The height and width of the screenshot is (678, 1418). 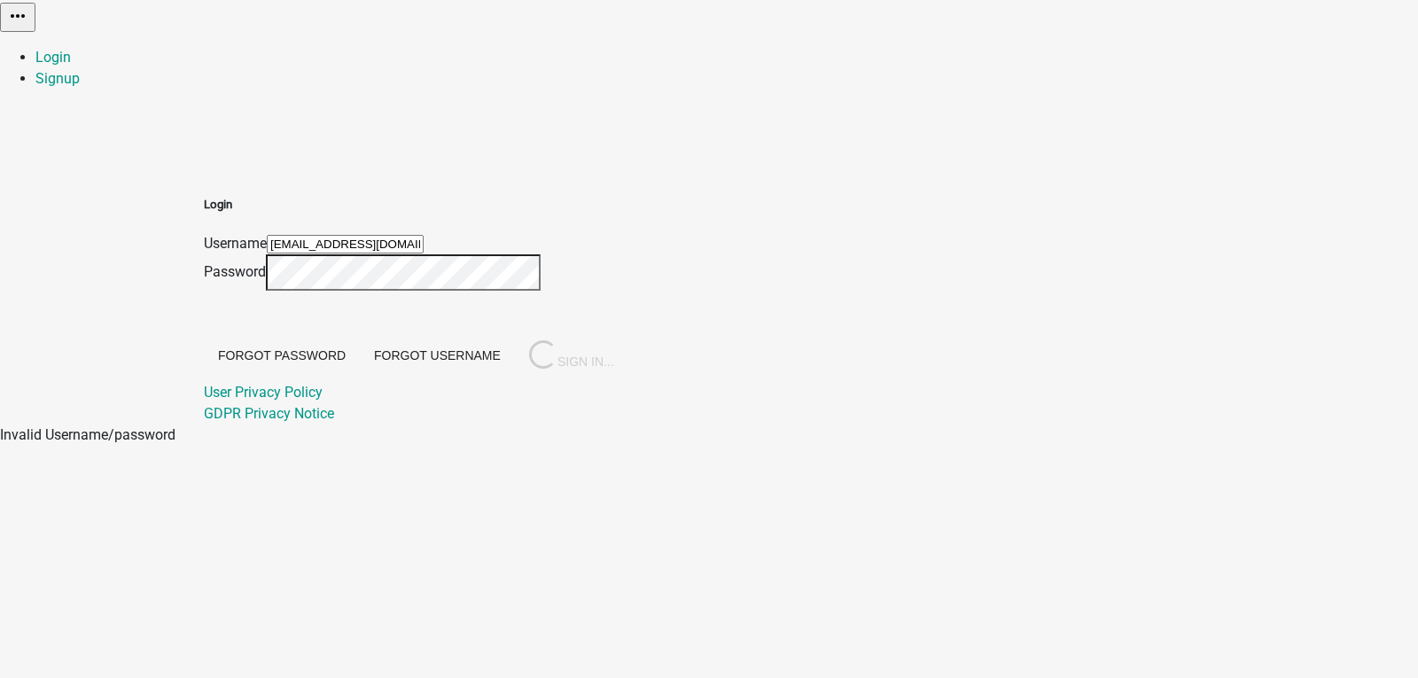 What do you see at coordinates (235, 271) in the screenshot?
I see `label: Password` at bounding box center [235, 271].